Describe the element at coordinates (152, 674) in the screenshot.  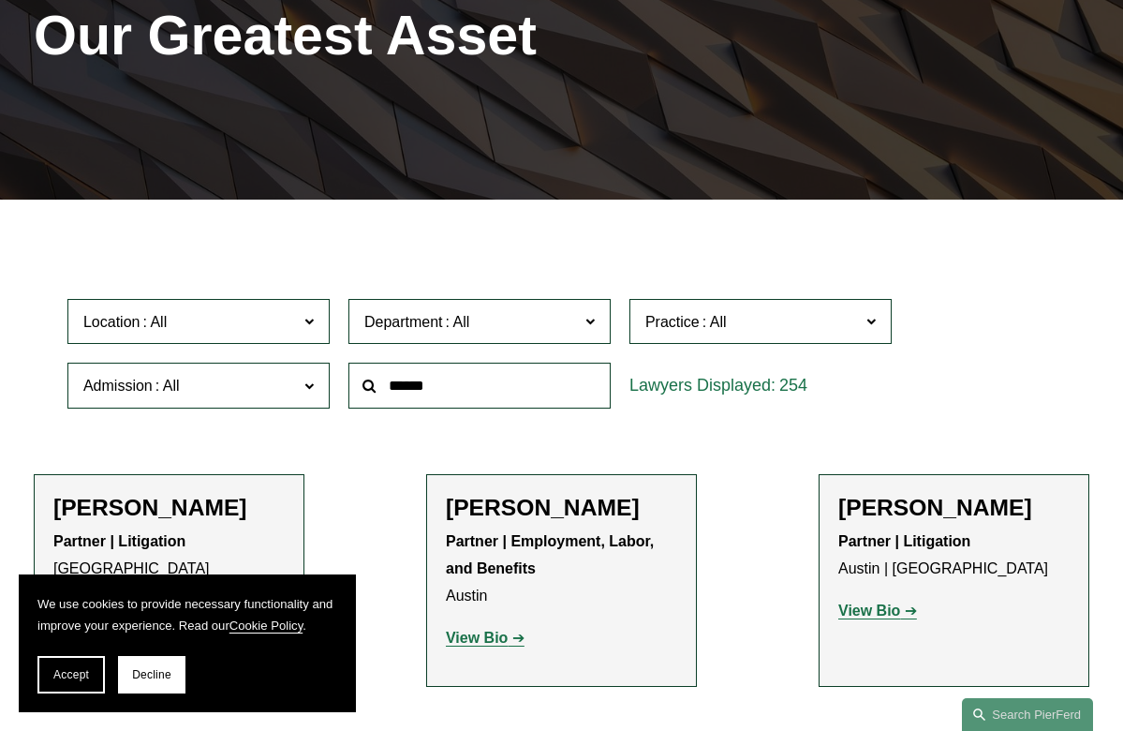
I see `button: Decline` at that location.